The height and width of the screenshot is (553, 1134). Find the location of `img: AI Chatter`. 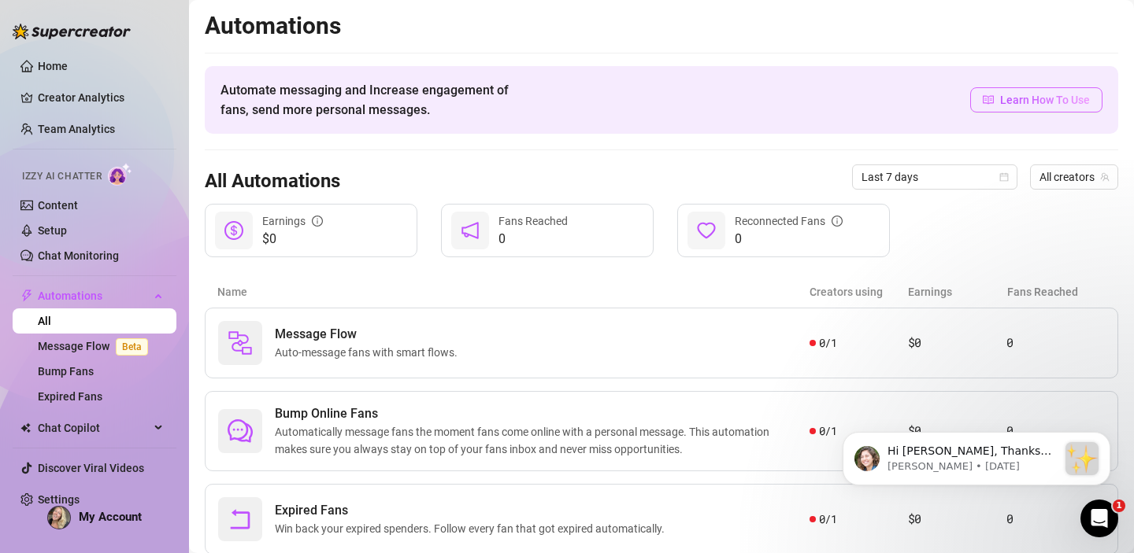

img: AI Chatter is located at coordinates (120, 174).